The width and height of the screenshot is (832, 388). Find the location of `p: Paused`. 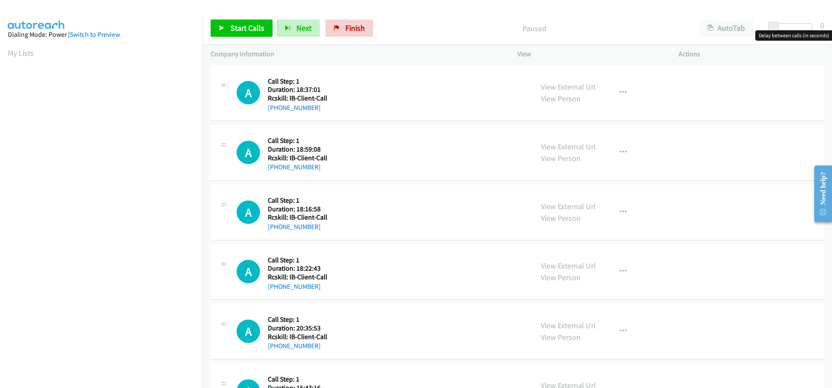

p: Paused is located at coordinates (535, 28).